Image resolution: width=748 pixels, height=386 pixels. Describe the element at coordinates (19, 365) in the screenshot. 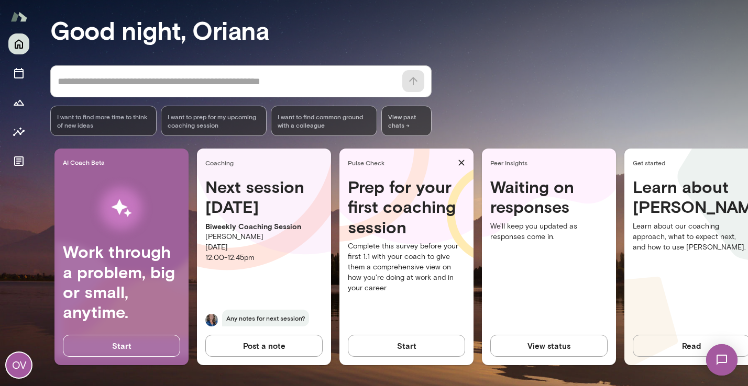

I see `div: OV` at that location.